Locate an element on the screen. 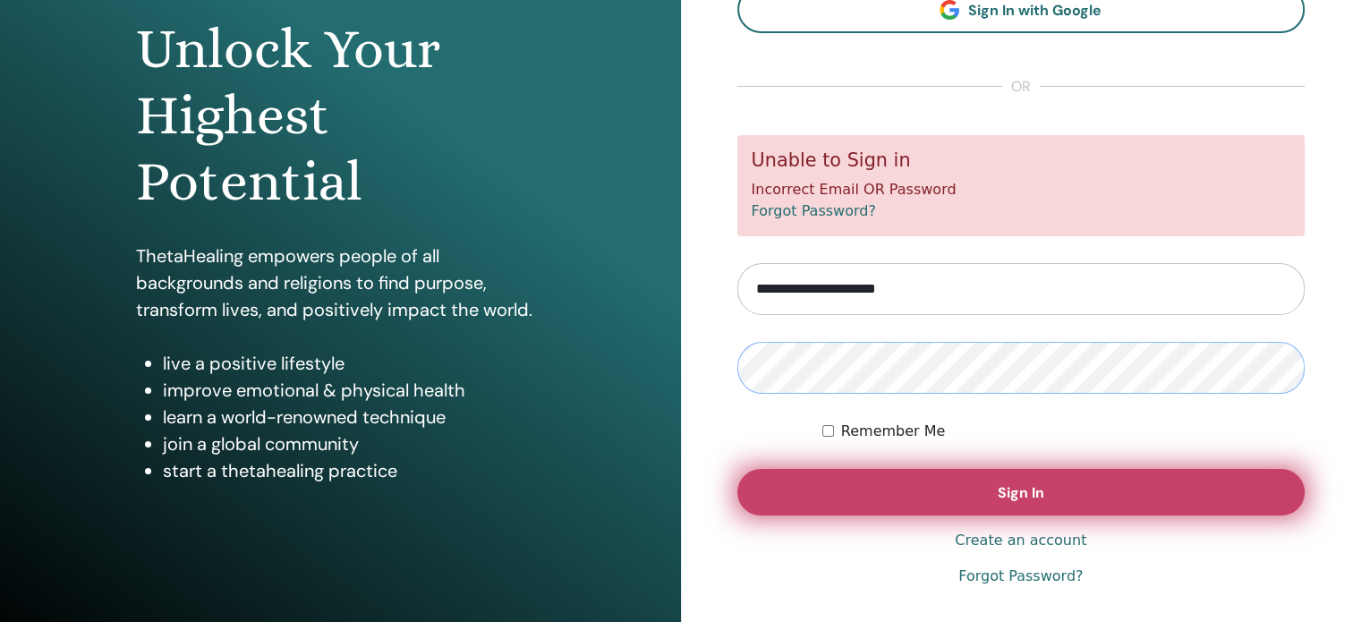 The height and width of the screenshot is (622, 1361). li: start a thetahealing practice is located at coordinates (353, 471).